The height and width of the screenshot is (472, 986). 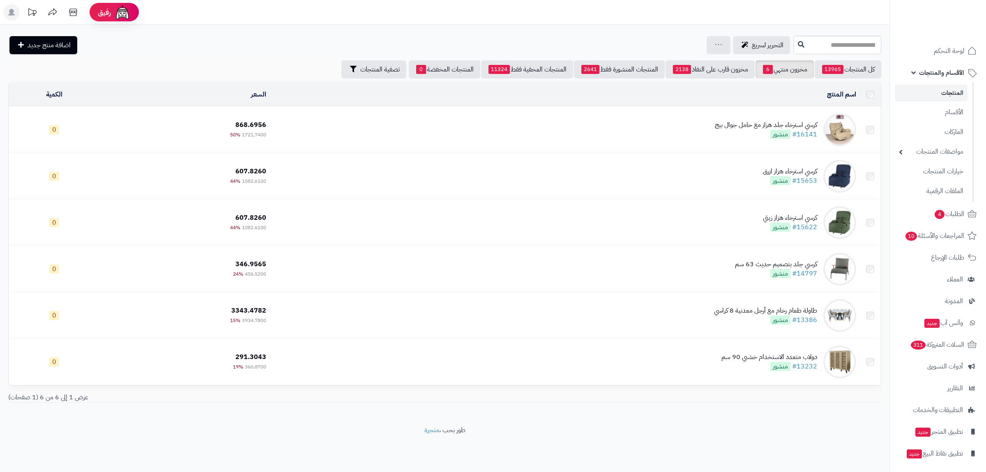 I want to click on a: المراجعات والأسئلة10, so click(x=938, y=236).